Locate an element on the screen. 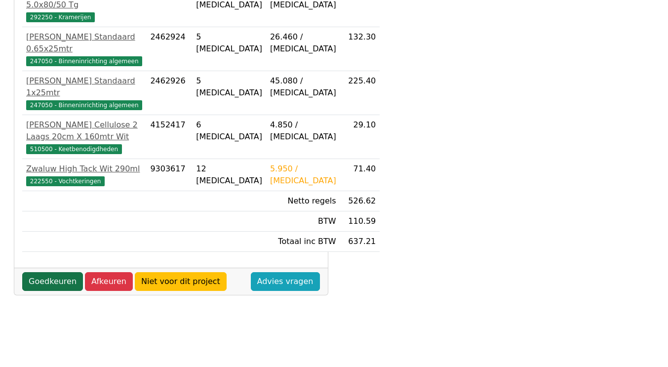 The width and height of the screenshot is (668, 367). td: 71.40 is located at coordinates (360, 175).